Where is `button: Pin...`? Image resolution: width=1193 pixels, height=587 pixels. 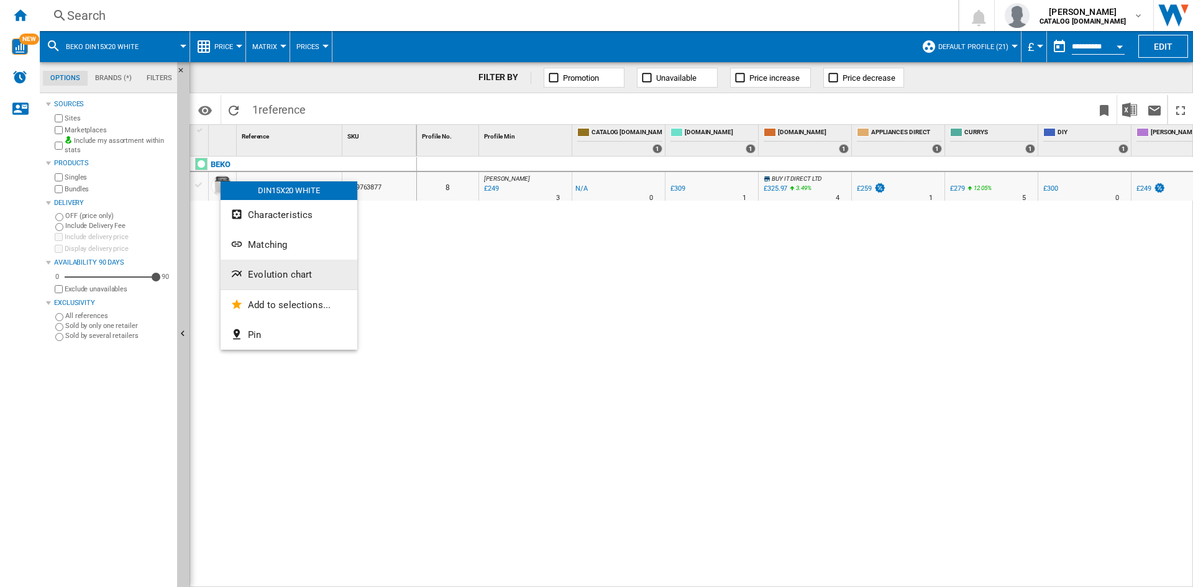 button: Pin... is located at coordinates (289, 335).